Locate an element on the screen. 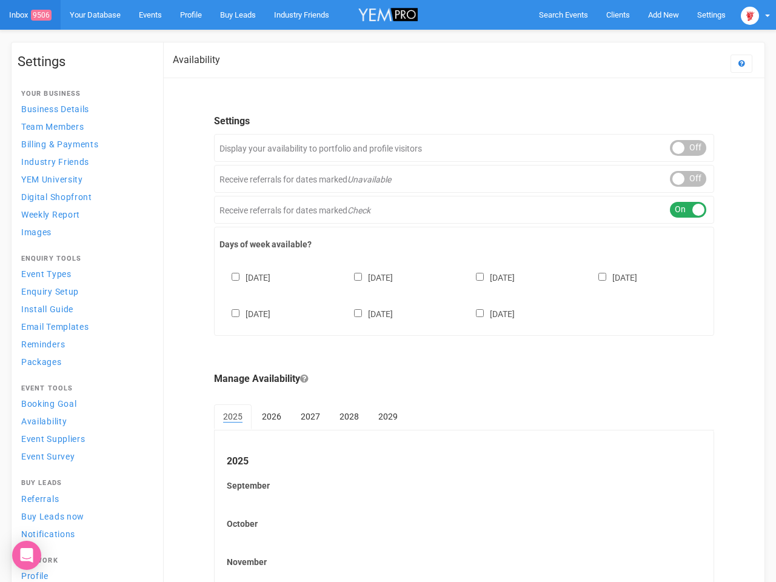 This screenshot has height=582, width=776. span: Booking Goal is located at coordinates (48, 404).